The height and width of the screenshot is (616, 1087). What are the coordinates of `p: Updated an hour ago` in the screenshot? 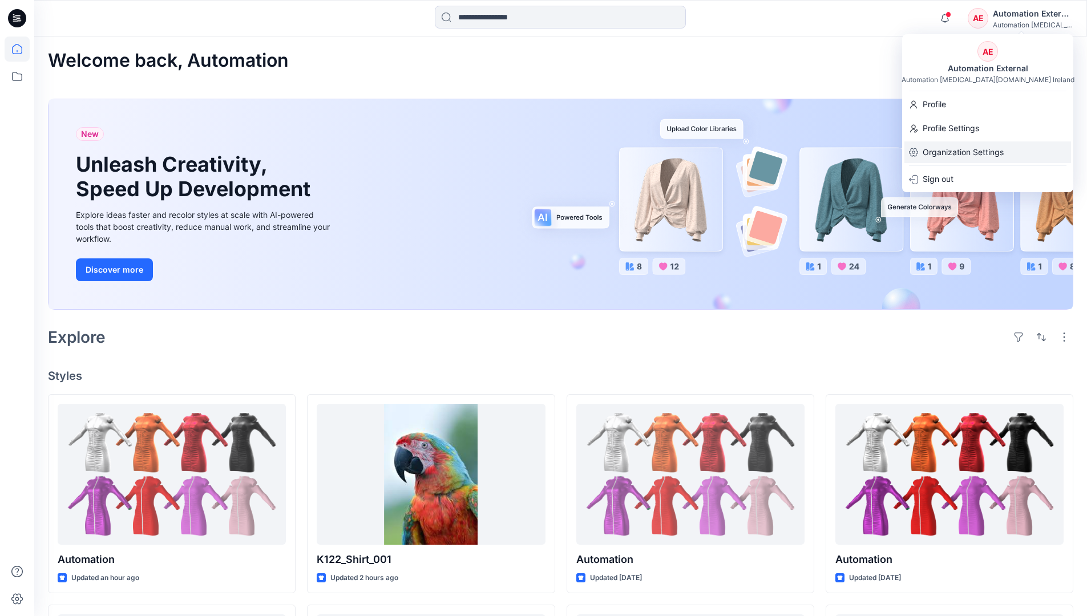 It's located at (105, 578).